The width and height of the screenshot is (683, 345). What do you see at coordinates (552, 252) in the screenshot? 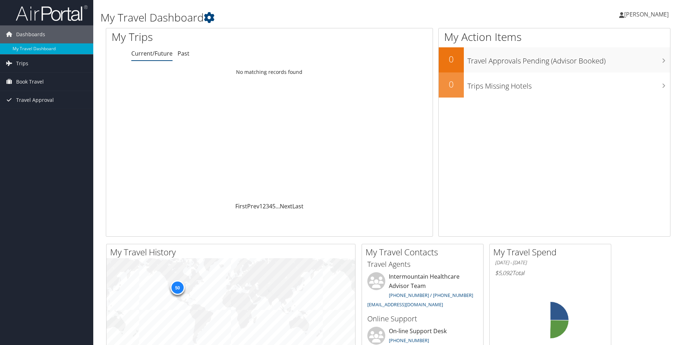
I see `h2: My Travel Spend` at bounding box center [552, 252].